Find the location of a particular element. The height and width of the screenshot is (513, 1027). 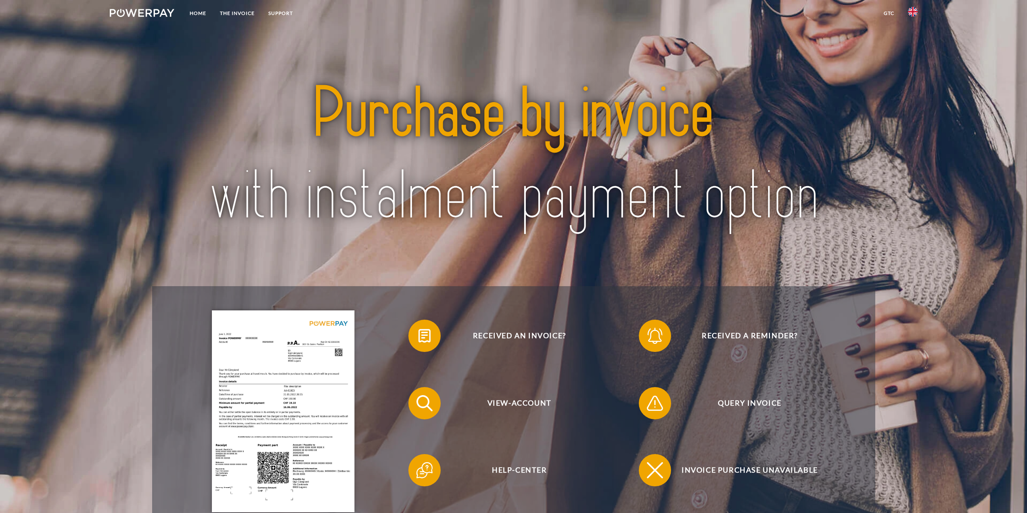

span: Received an invoice? is located at coordinates (519, 336).